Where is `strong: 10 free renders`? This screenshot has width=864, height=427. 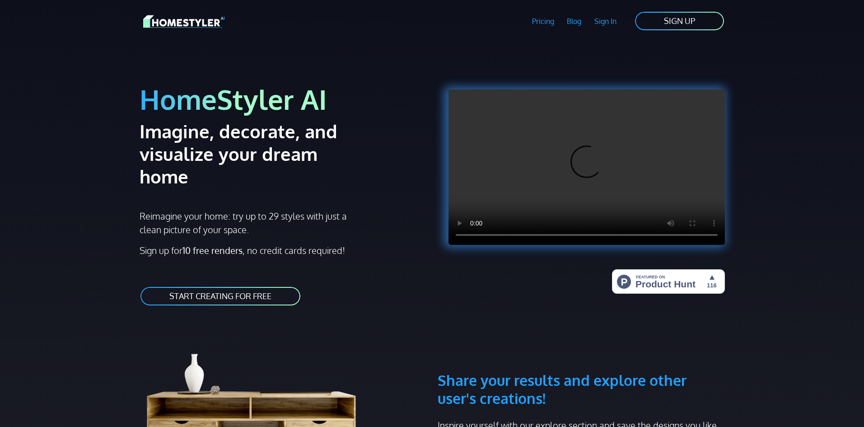 strong: 10 free renders is located at coordinates (212, 250).